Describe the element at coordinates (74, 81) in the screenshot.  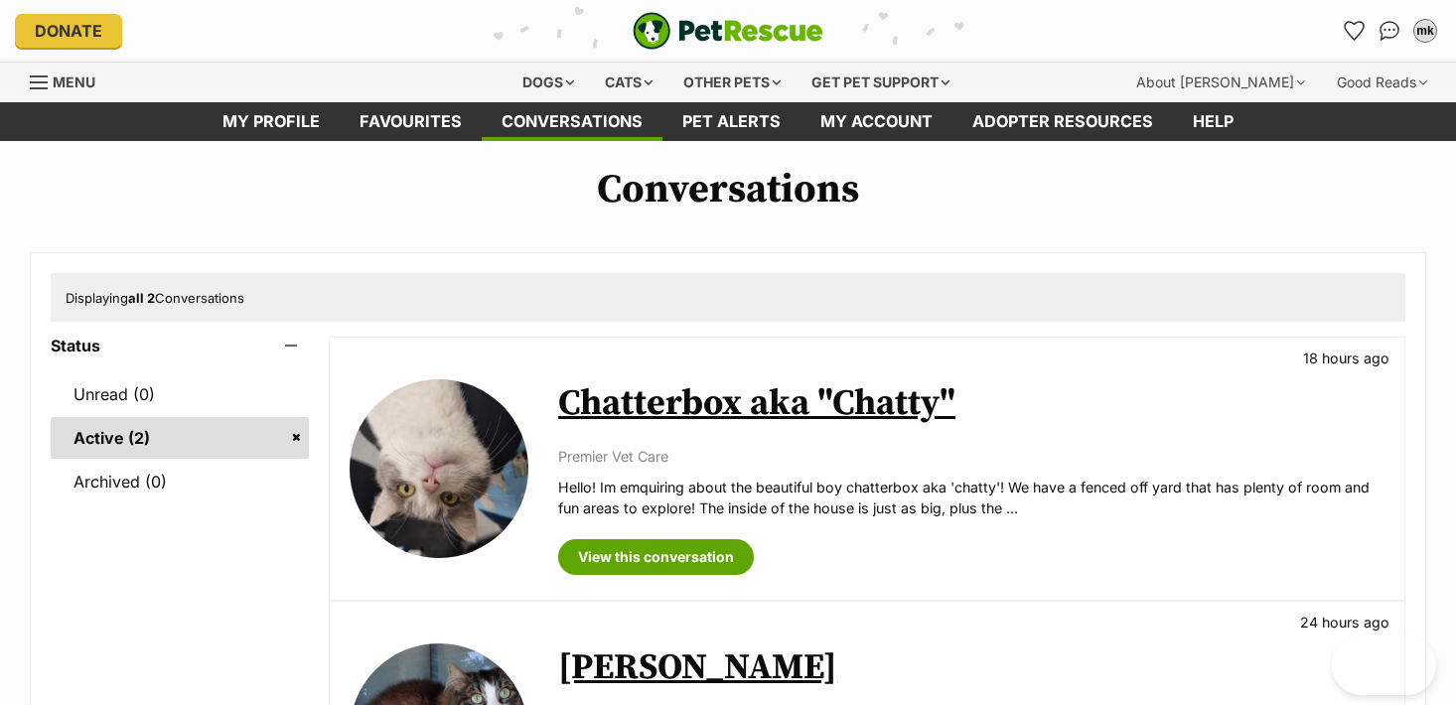
I see `span: Menu` at that location.